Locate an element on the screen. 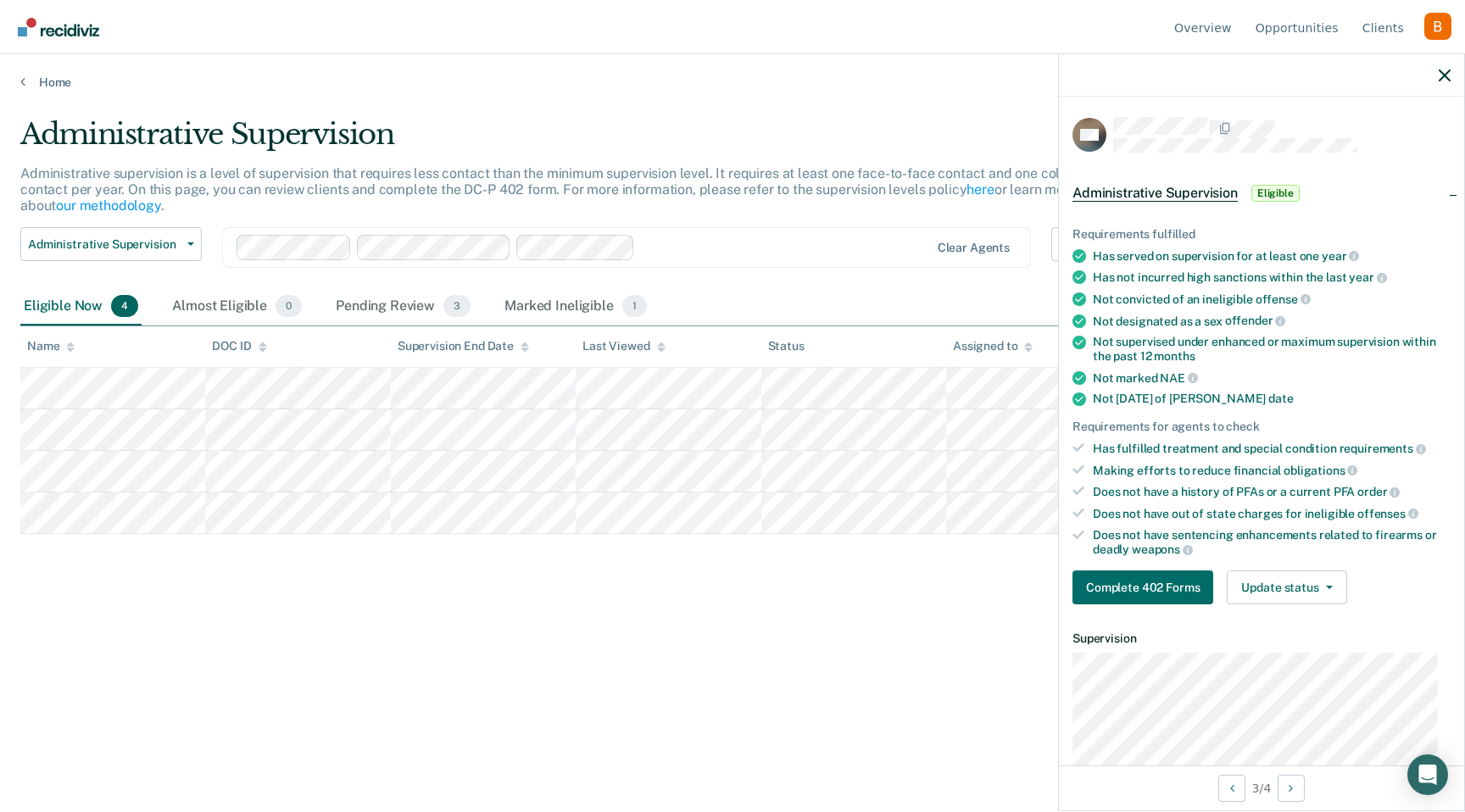 The height and width of the screenshot is (812, 1465). img: Recidiviz is located at coordinates (58, 27).